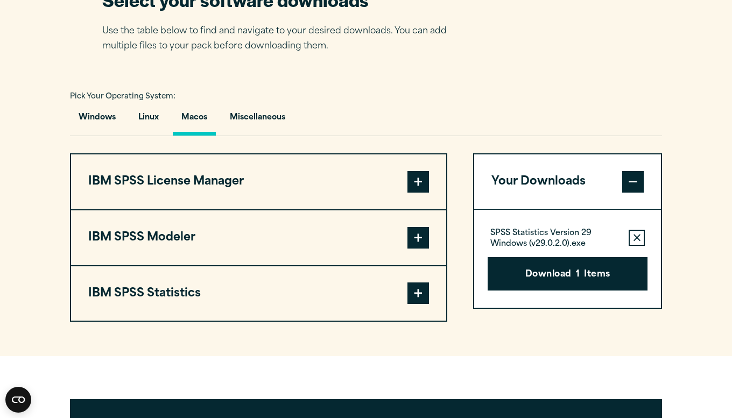  Describe the element at coordinates (257, 120) in the screenshot. I see `button: Miscellaneous` at that location.